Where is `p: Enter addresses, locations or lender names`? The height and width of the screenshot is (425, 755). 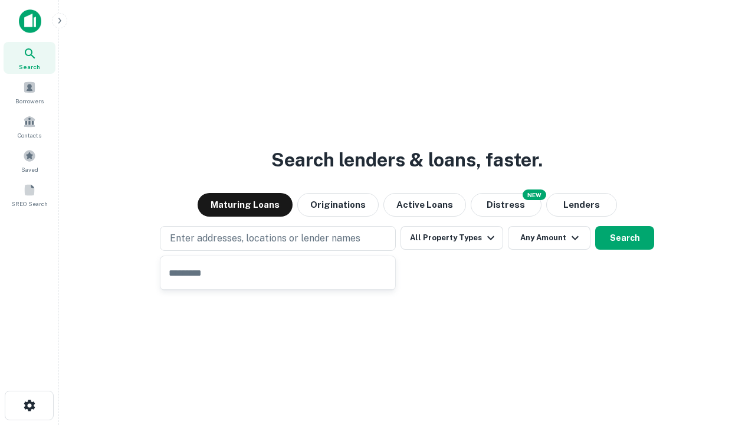 p: Enter addresses, locations or lender names is located at coordinates (265, 238).